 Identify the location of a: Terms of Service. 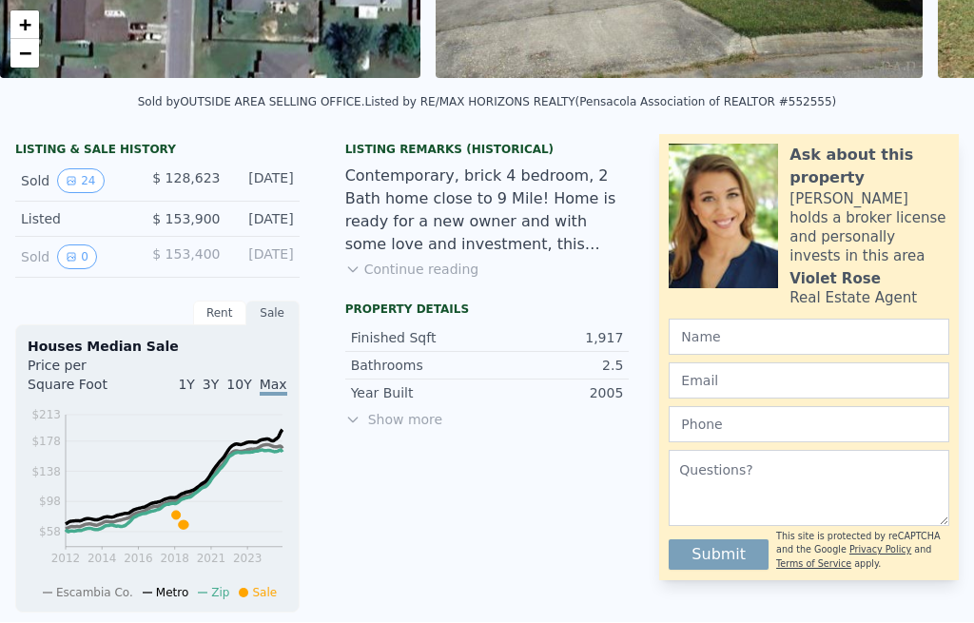
(813, 564).